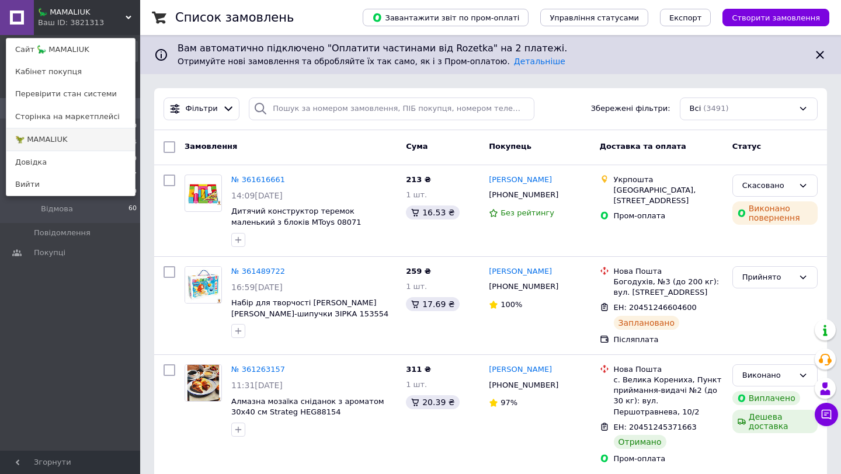  Describe the element at coordinates (686, 18) in the screenshot. I see `span: Експорт` at that location.